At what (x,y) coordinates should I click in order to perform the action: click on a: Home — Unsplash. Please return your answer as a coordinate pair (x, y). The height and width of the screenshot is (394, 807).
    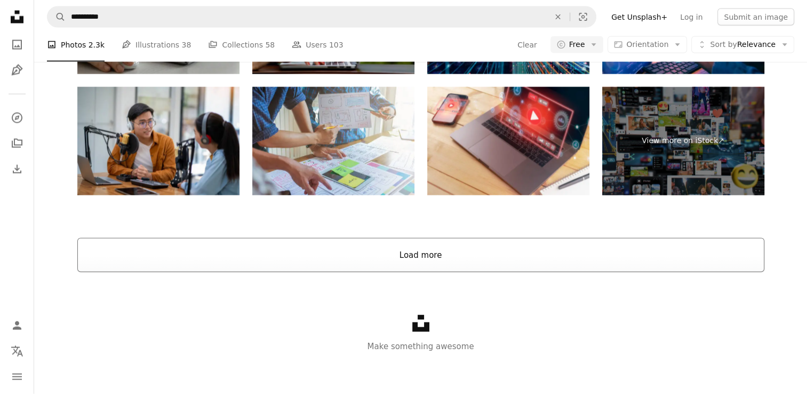
    Looking at the image, I should click on (17, 18).